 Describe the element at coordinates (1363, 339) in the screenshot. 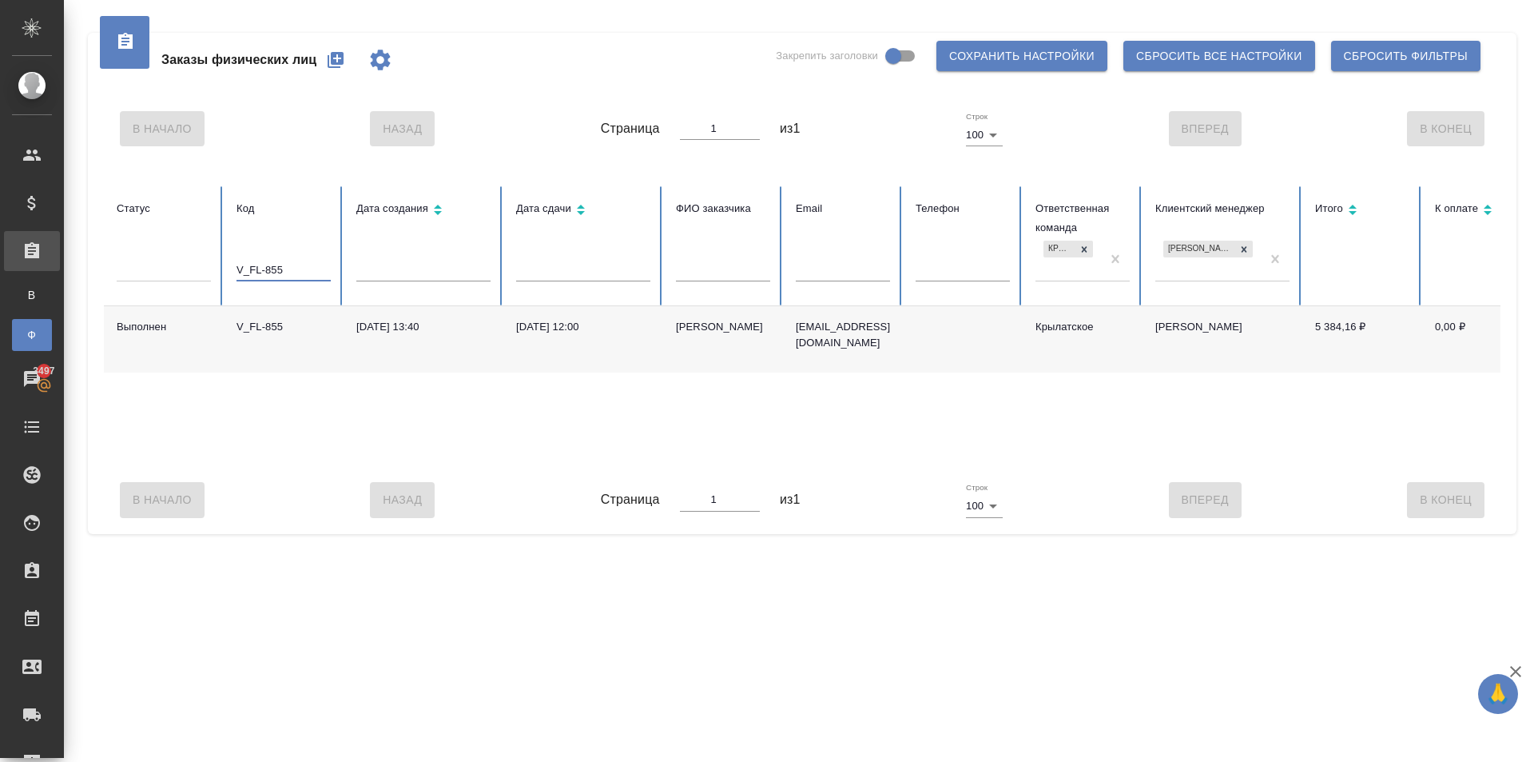

I see `td: 5 384,16 ₽` at that location.